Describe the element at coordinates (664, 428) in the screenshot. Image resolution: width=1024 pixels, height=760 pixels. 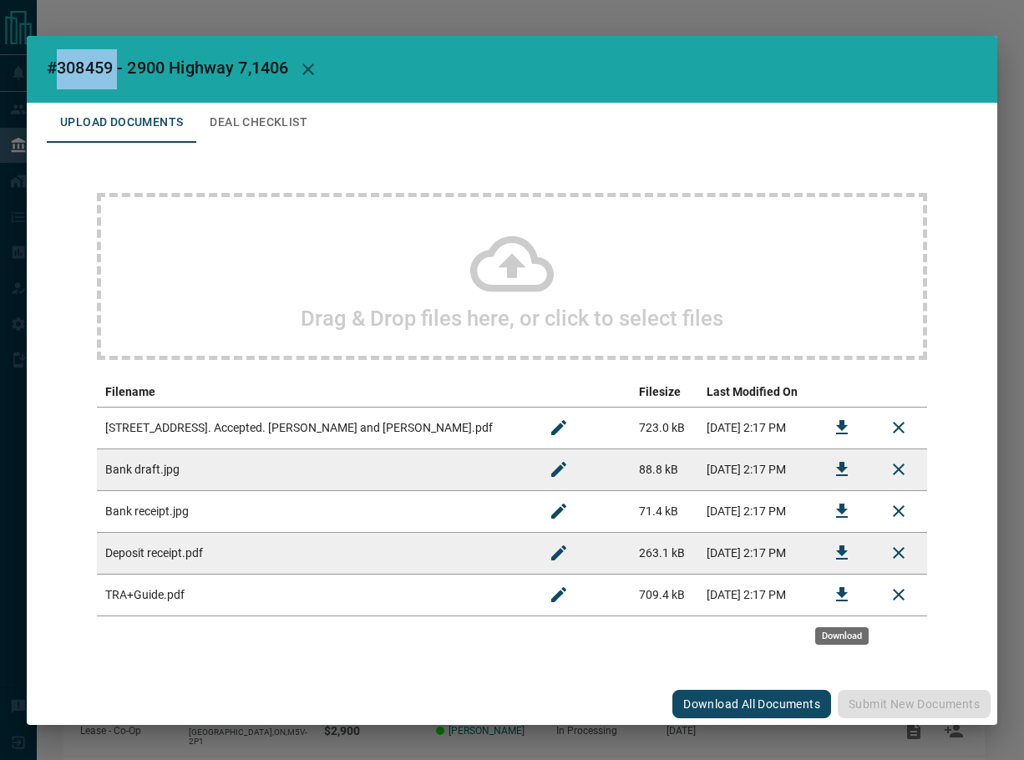
I see `td: 723.0 kB` at that location.